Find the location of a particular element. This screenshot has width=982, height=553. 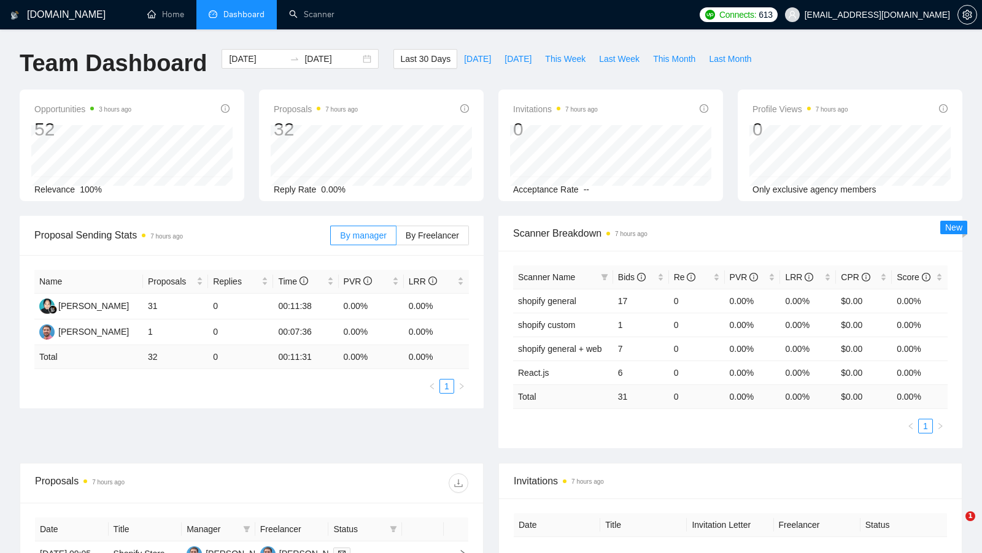

span: Invitations is located at coordinates (555, 109).